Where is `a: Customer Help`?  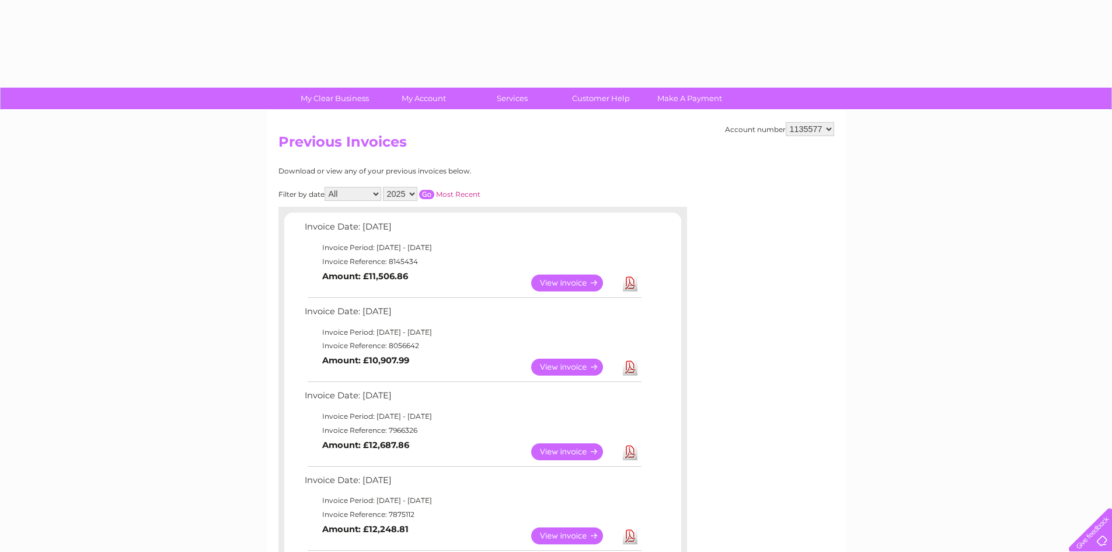
a: Customer Help is located at coordinates (601, 98).